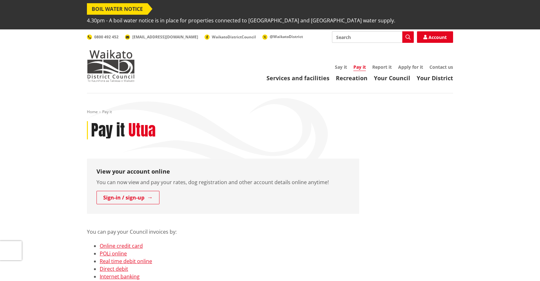  What do you see at coordinates (286, 36) in the screenshot?
I see `span: @WaikatoDistrict` at bounding box center [286, 36].